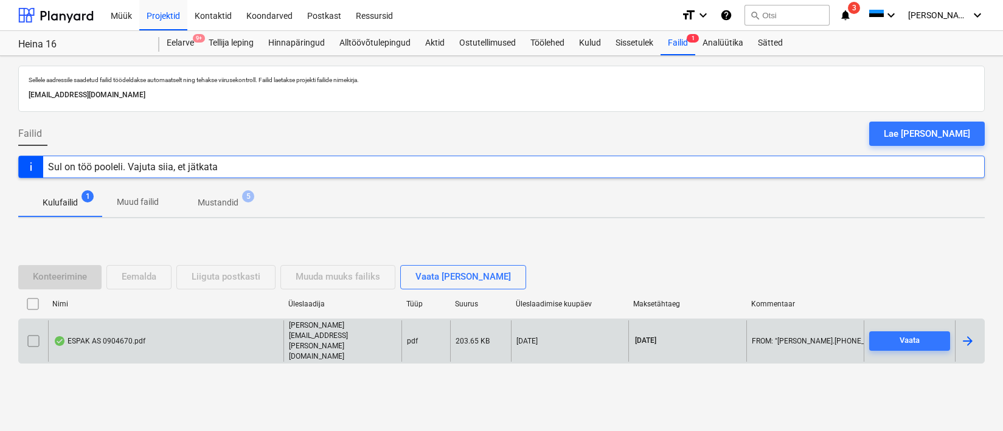 This screenshot has width=1003, height=431. Describe the element at coordinates (972, 402) in the screenshot. I see `div: Chat Widget` at that location.